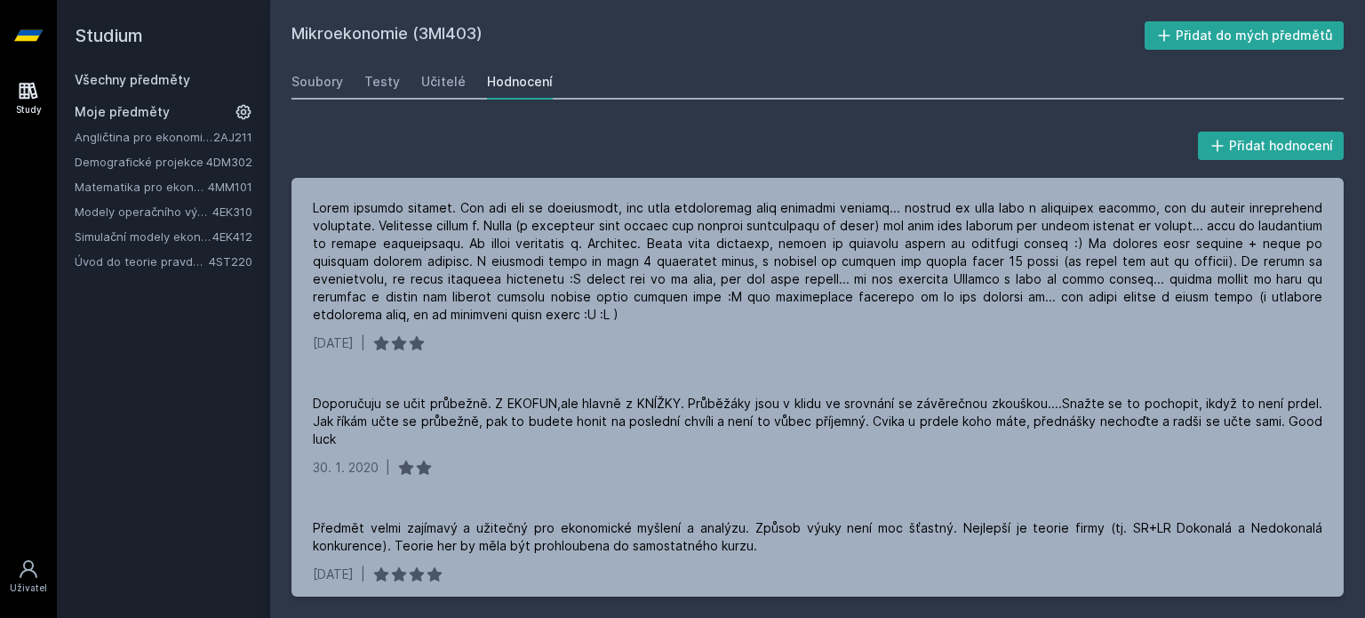  Describe the element at coordinates (382, 82) in the screenshot. I see `div: Testy` at that location.